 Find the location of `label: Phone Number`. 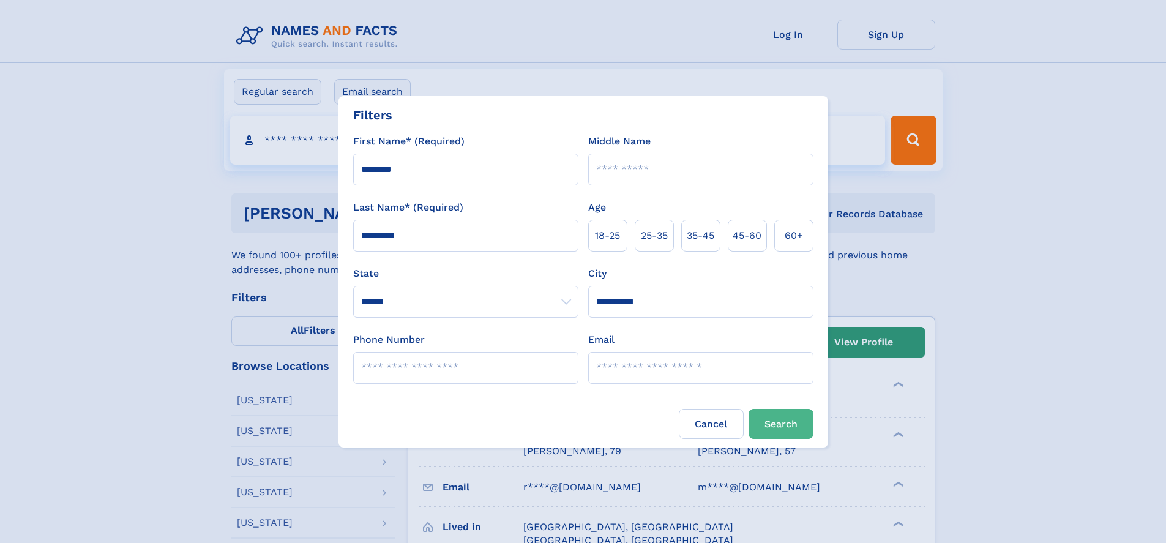

label: Phone Number is located at coordinates (389, 340).